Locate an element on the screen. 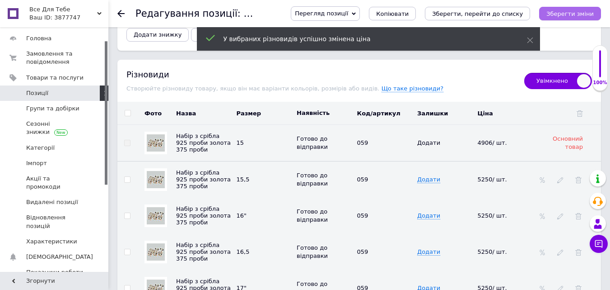 The height and width of the screenshot is (290, 610). span: Перегляд позиції is located at coordinates (322, 13).